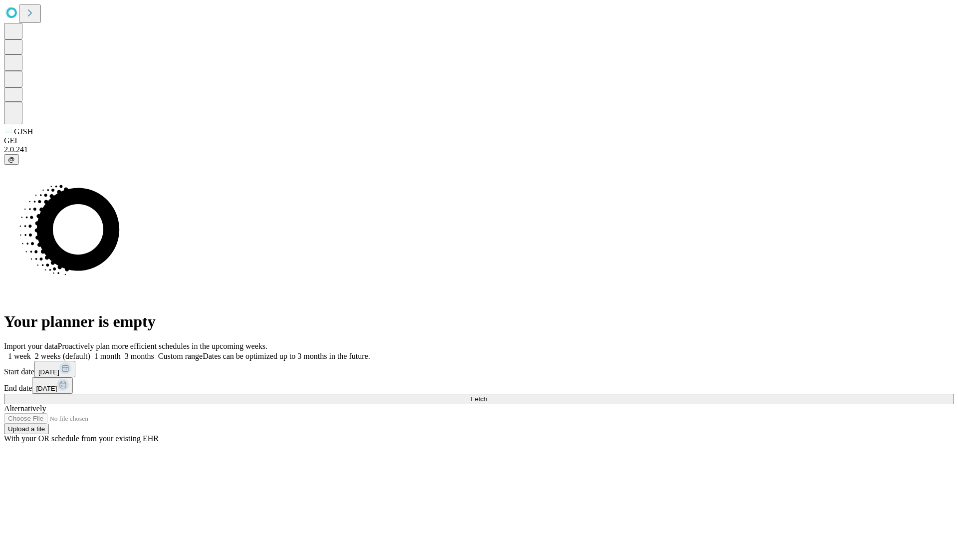  Describe the element at coordinates (479, 385) in the screenshot. I see `div: End date` at that location.